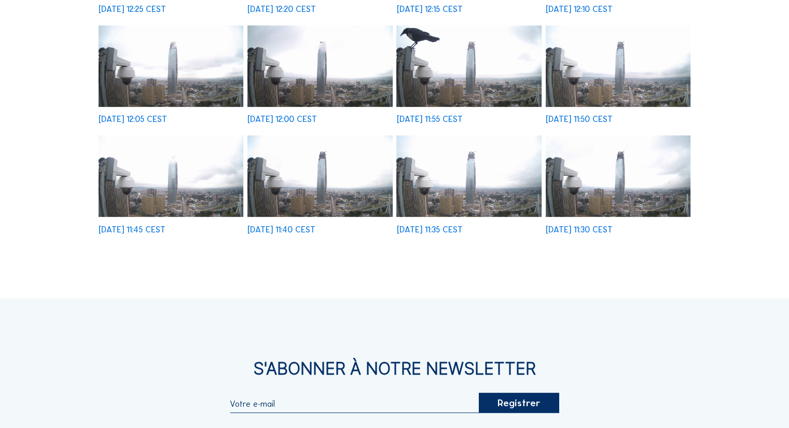 The height and width of the screenshot is (428, 789). I want to click on img: image_52822599, so click(618, 66).